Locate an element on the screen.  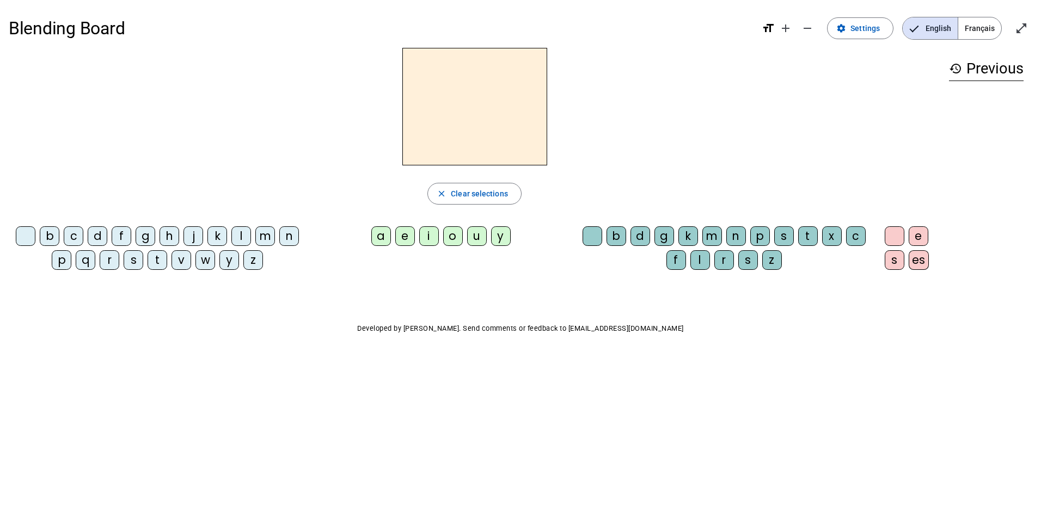
mat-button-toggle-group: Language selection is located at coordinates (952, 28).